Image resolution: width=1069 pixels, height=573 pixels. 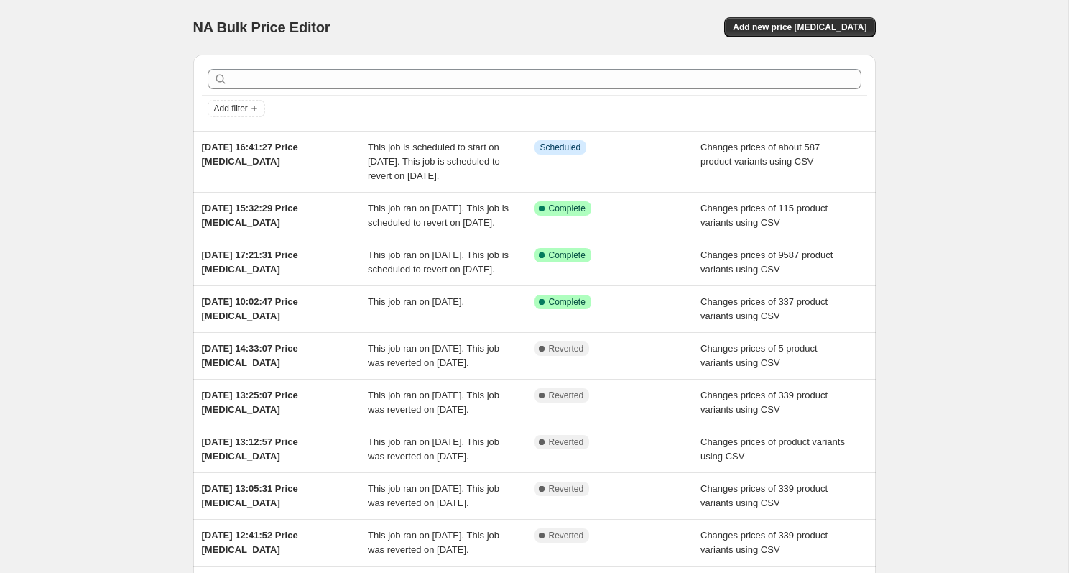 What do you see at coordinates (560, 147) in the screenshot?
I see `span: Scheduled` at bounding box center [560, 147].